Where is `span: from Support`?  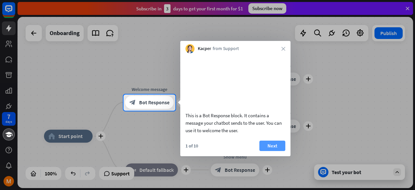
span: from Support is located at coordinates (226, 49).